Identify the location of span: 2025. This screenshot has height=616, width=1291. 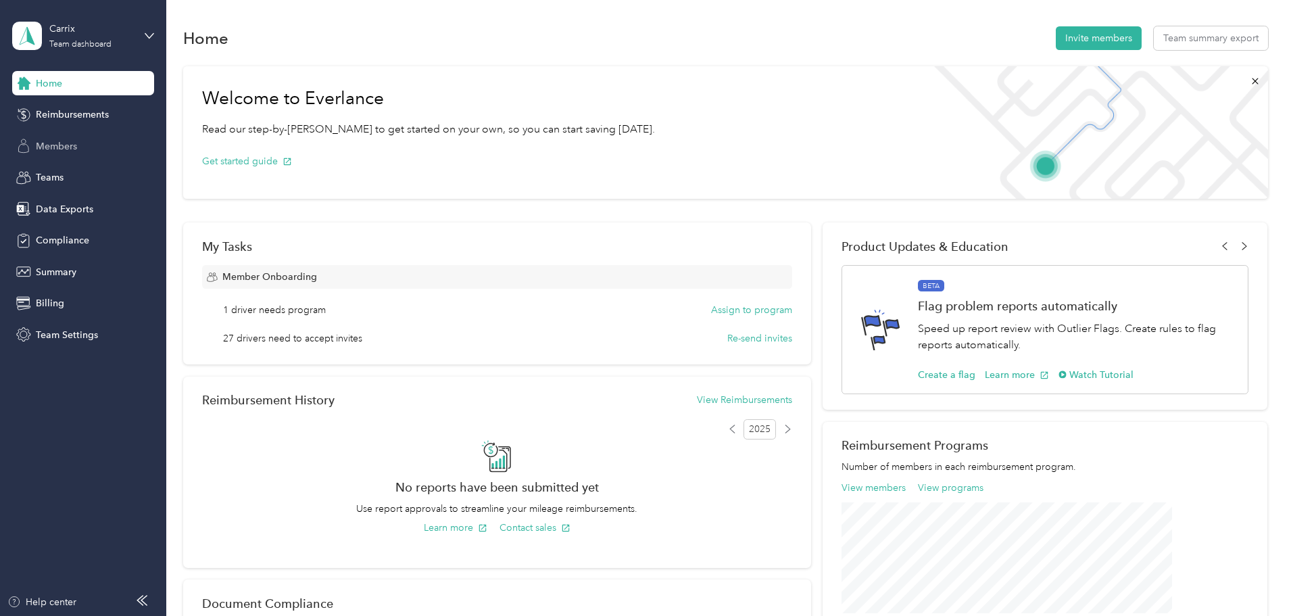
(759, 429).